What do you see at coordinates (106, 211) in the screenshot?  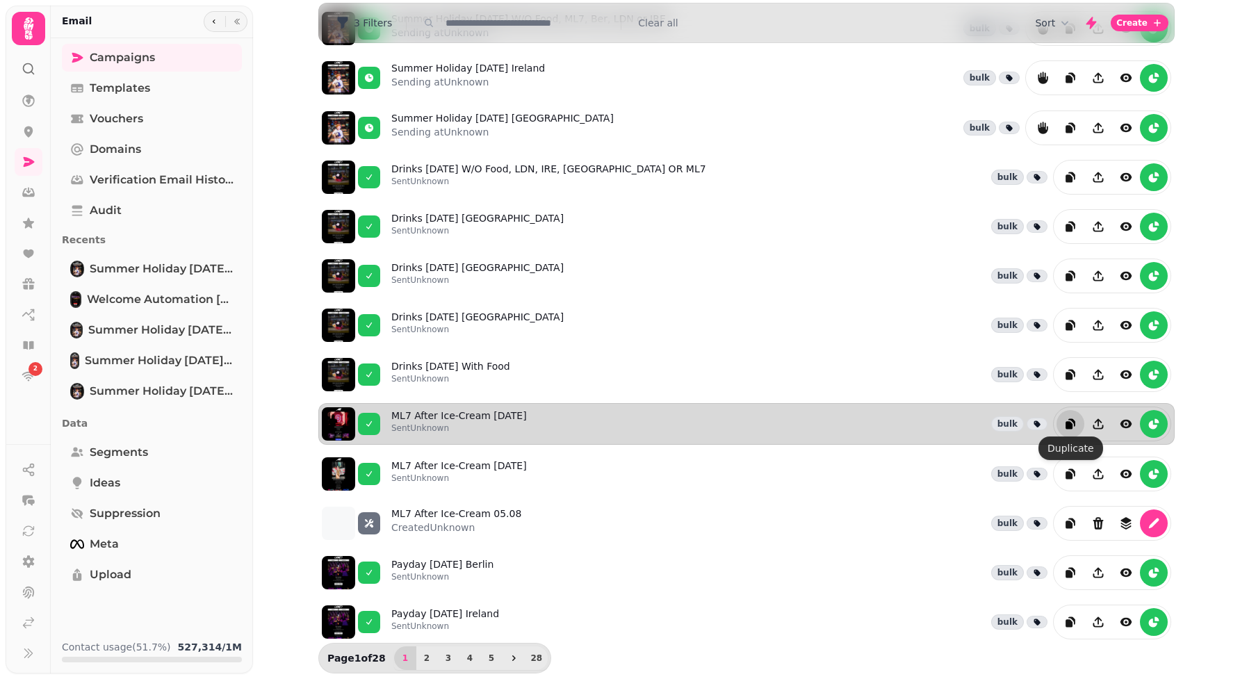 I see `span: Audit` at bounding box center [106, 211].